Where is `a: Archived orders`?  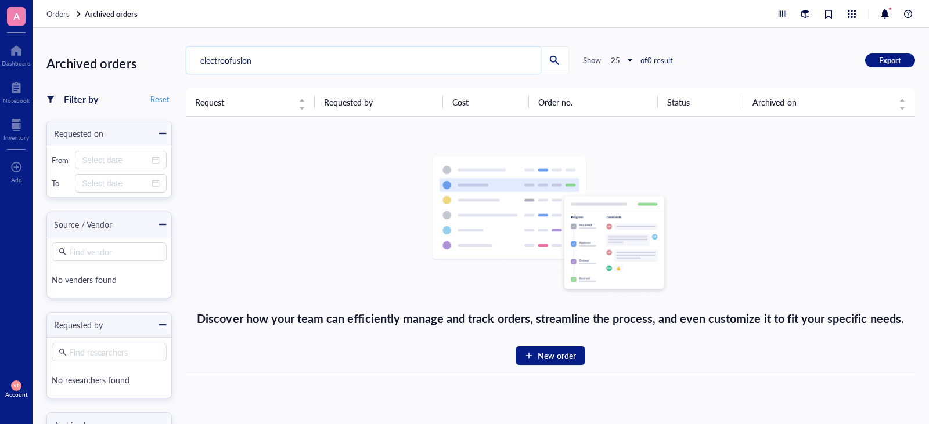
a: Archived orders is located at coordinates (112, 14).